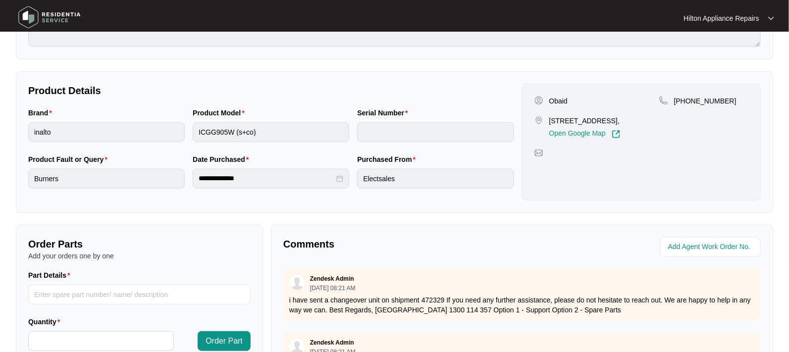 This screenshot has width=789, height=352. Describe the element at coordinates (222, 159) in the screenshot. I see `label: Date Purchased` at that location.